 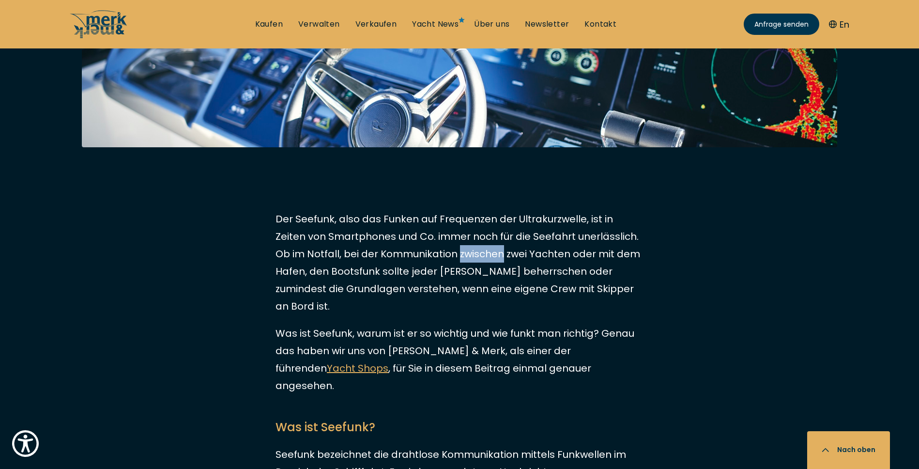 What do you see at coordinates (319, 24) in the screenshot?
I see `a: Verwalten` at bounding box center [319, 24].